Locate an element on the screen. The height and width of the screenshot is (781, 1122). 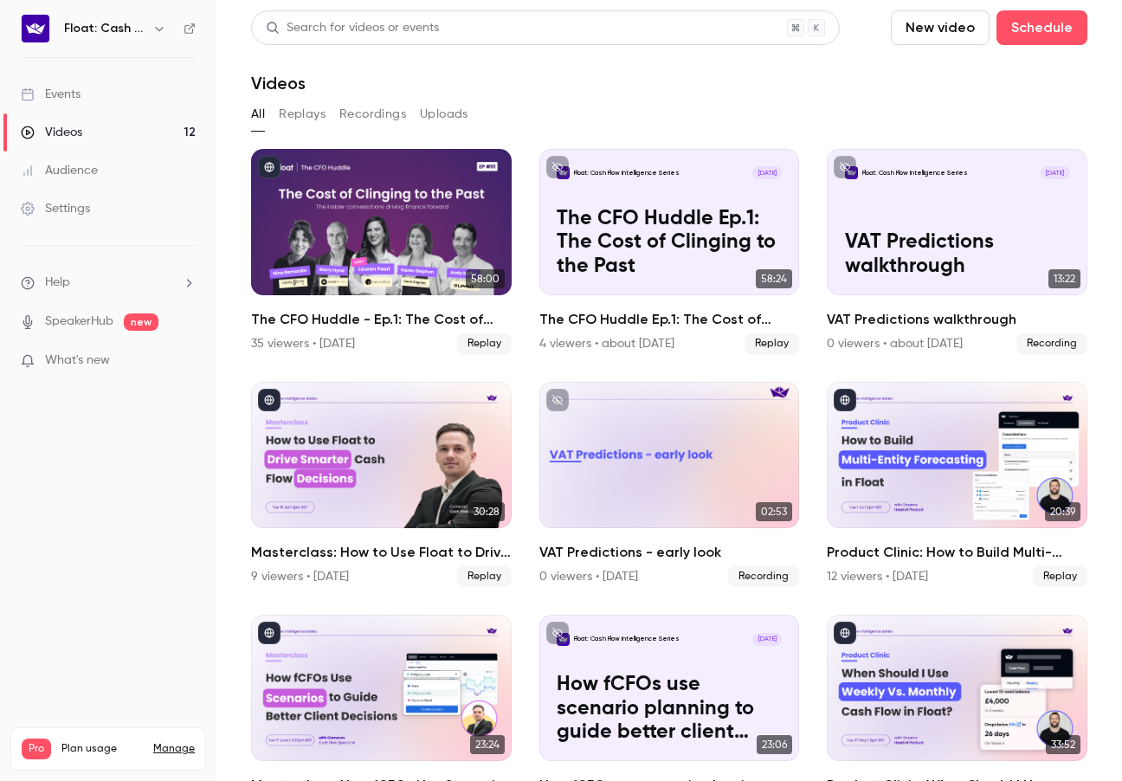
h2: The CFO Huddle - Ep.1: The Cost of Clinging to the Past is located at coordinates (381, 319).